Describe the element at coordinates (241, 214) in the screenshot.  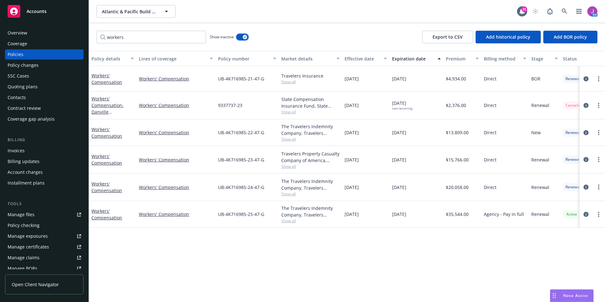
I see `span: UB-4K716985-25-47-G` at that location.